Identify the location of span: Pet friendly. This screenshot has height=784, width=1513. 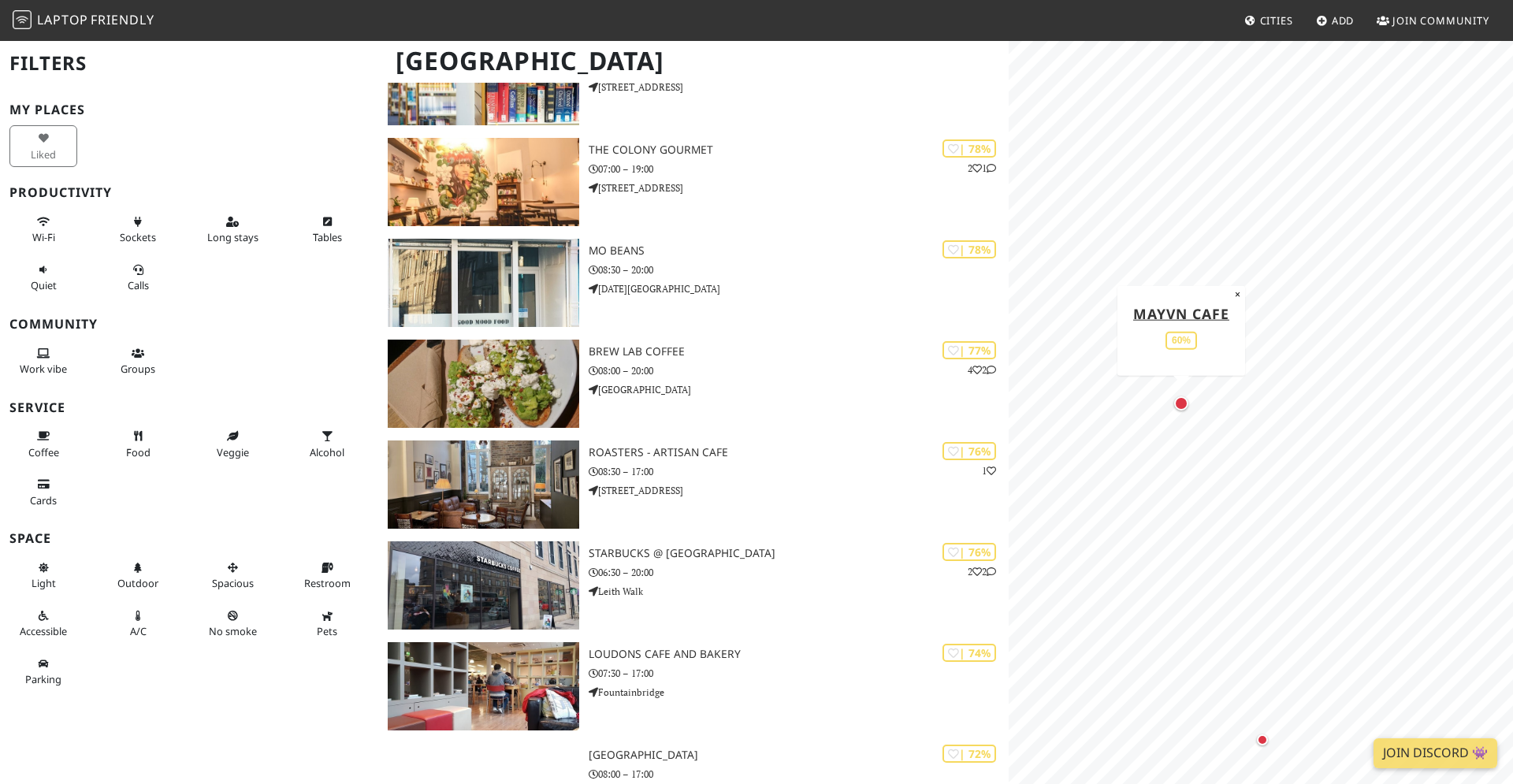
(327, 632).